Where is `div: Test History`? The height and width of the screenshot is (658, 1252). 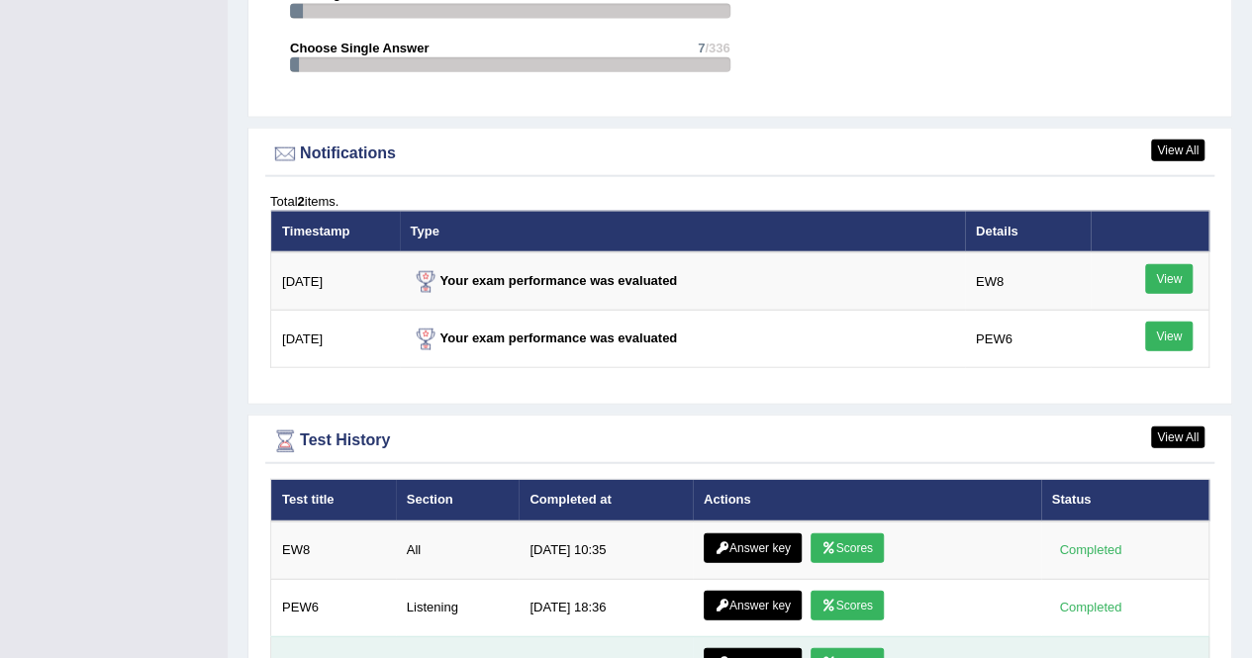
div: Test History is located at coordinates (739, 441).